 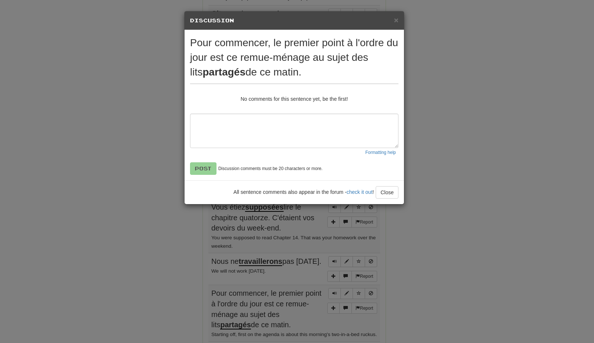 I want to click on small: Discussion comments must be 20 characters or more., so click(x=270, y=169).